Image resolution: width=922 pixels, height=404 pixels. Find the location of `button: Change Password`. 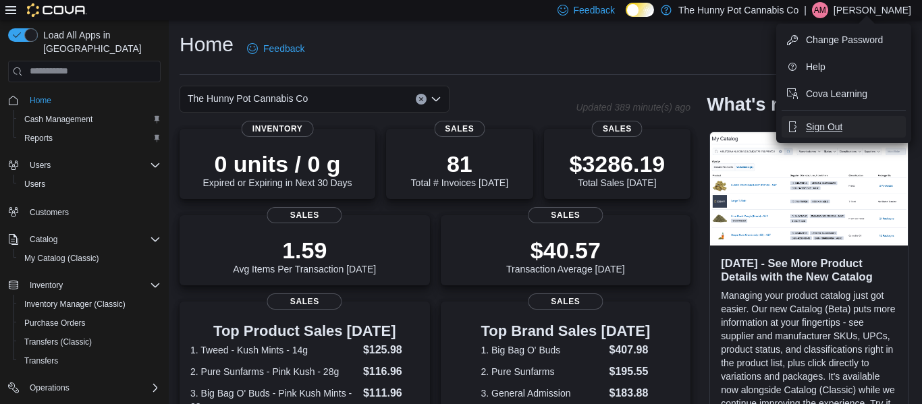

button: Change Password is located at coordinates (844, 40).